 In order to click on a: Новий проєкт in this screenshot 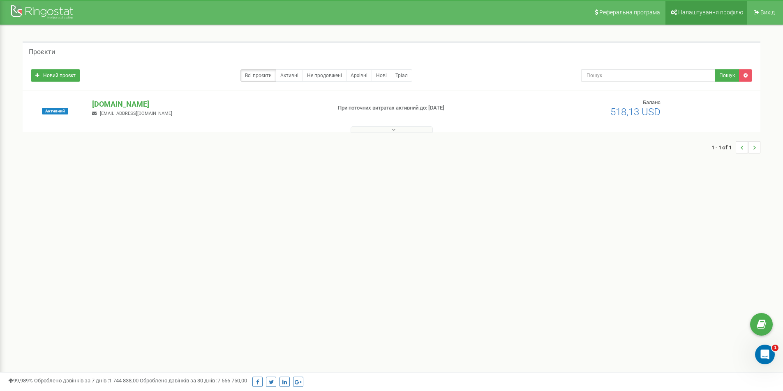, I will do `click(55, 76)`.